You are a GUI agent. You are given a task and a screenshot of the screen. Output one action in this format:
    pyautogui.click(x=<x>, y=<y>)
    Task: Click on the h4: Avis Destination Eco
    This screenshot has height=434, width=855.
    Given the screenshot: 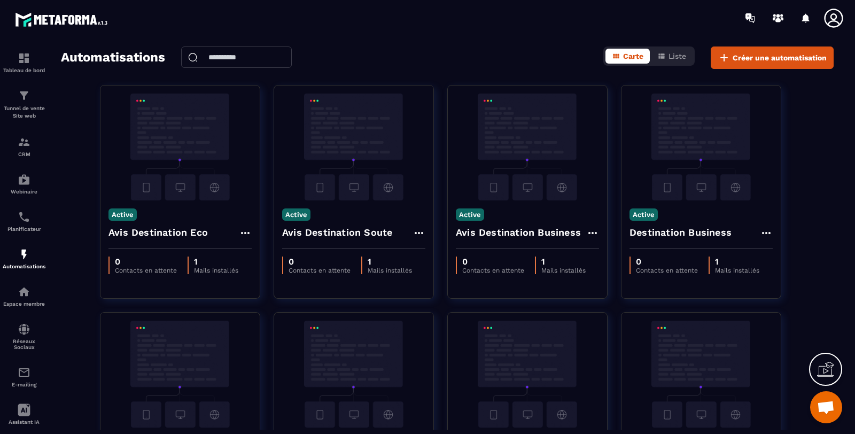 What is the action you would take?
    pyautogui.click(x=158, y=232)
    